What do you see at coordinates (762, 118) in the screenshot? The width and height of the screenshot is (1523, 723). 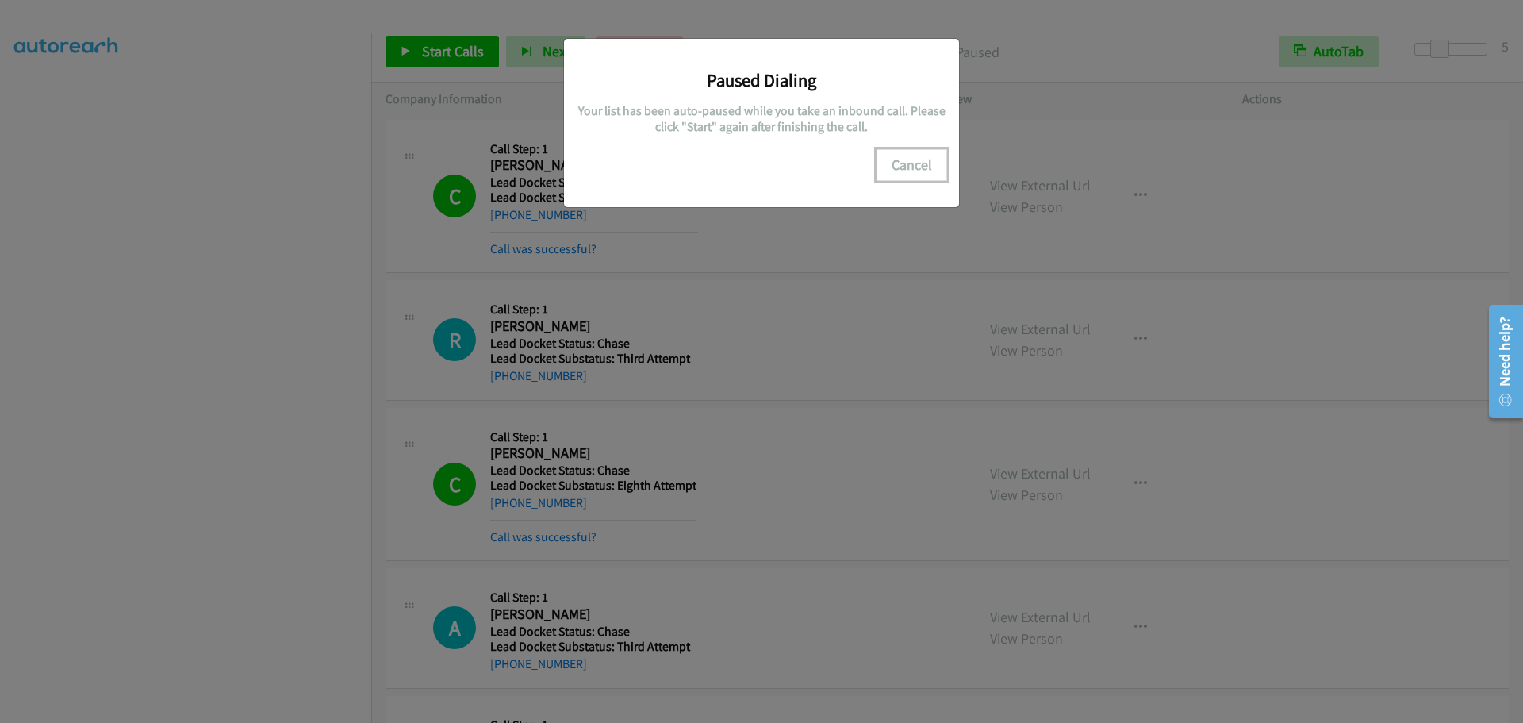 I see `h5: Your list has been auto-paused while you take an inbound call. Please click "Start" again after f...` at bounding box center [762, 118].